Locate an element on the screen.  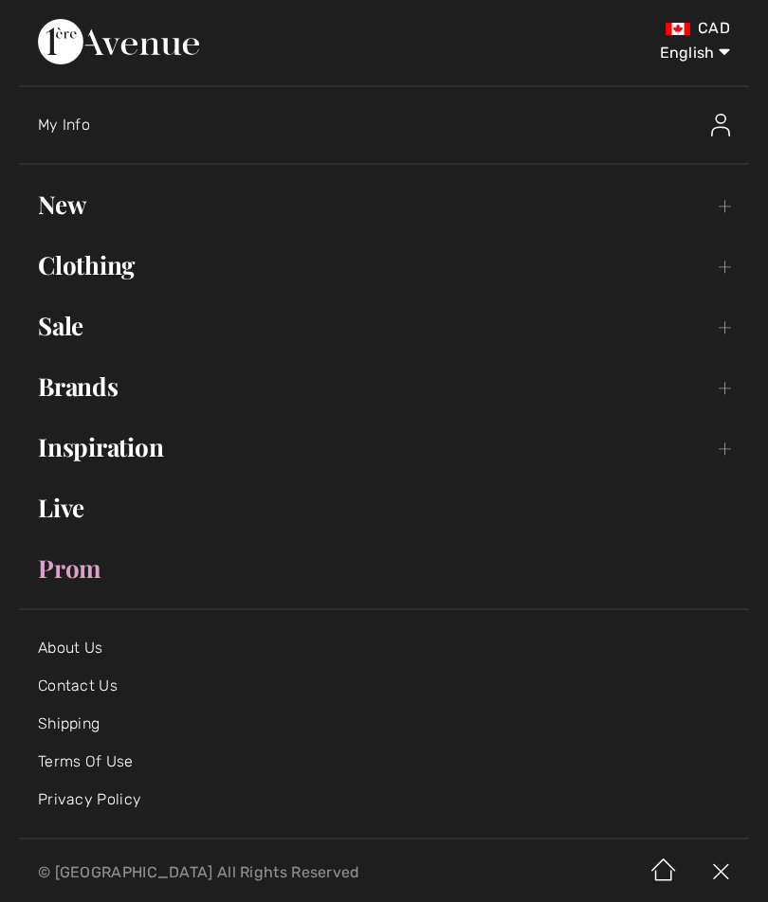
img: My Info is located at coordinates (720, 125).